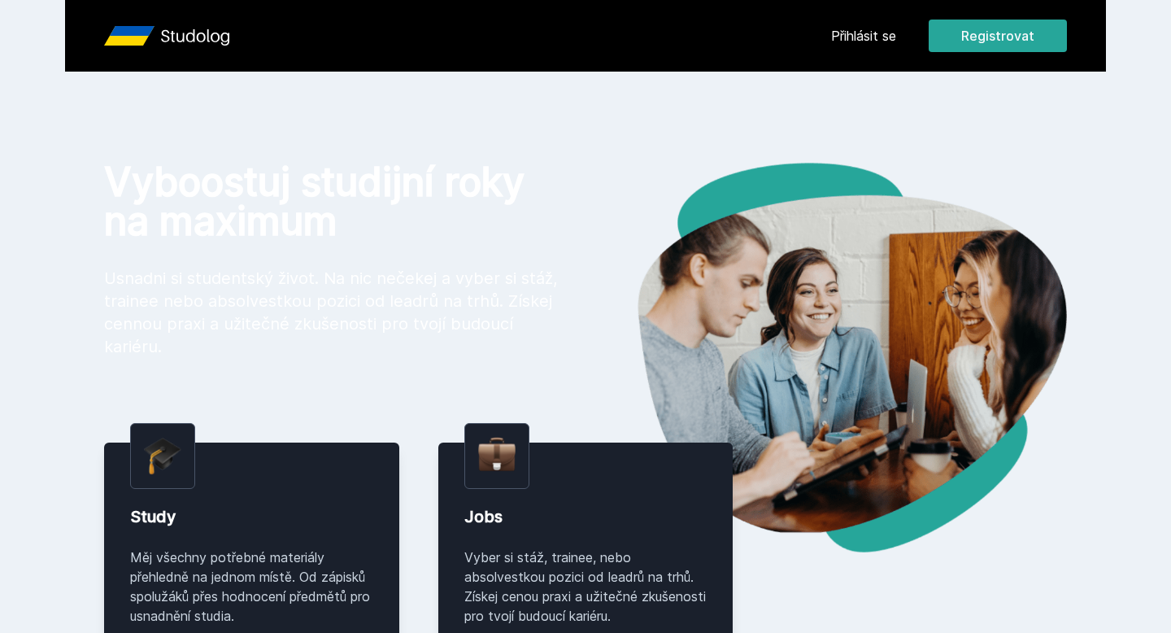 The height and width of the screenshot is (633, 1171). Describe the element at coordinates (827, 357) in the screenshot. I see `img: hero.png` at that location.